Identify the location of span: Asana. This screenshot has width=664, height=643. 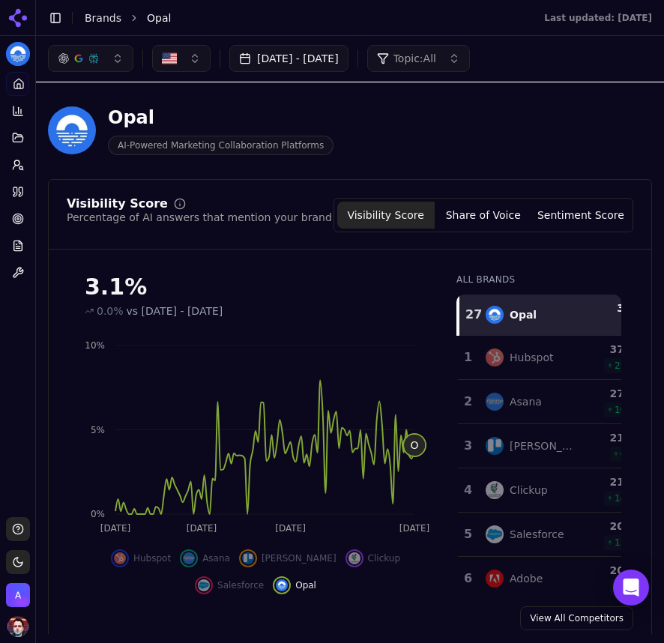
(216, 558).